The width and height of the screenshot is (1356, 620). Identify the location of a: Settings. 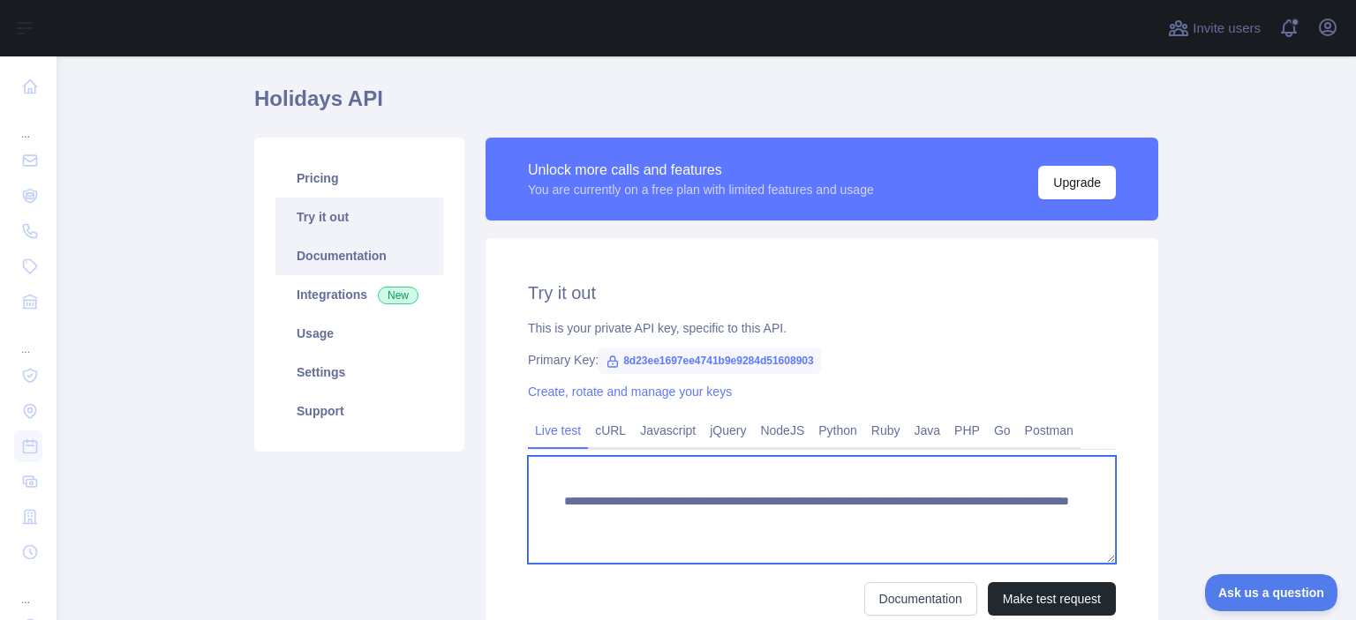
(359, 372).